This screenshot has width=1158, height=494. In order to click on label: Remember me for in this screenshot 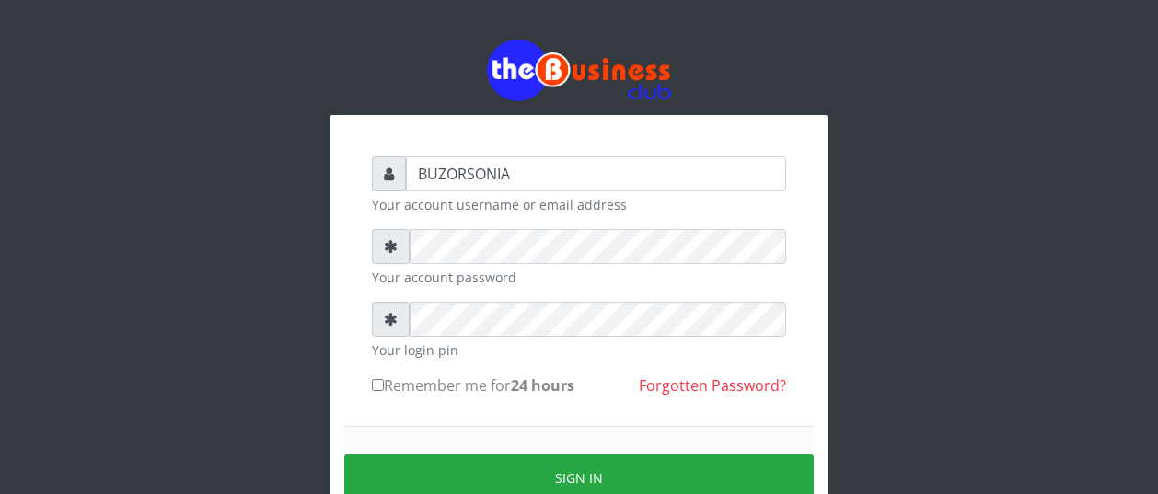, I will do `click(473, 386)`.